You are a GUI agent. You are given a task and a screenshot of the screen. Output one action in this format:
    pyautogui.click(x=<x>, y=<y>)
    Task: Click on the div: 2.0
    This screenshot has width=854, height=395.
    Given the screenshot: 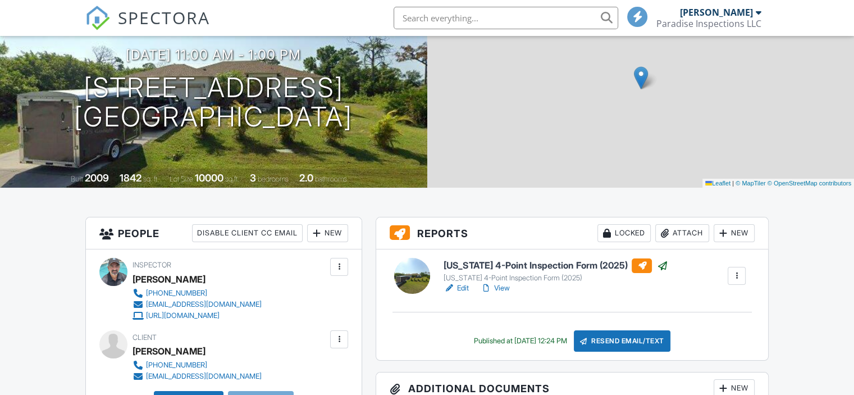 What is the action you would take?
    pyautogui.click(x=306, y=177)
    